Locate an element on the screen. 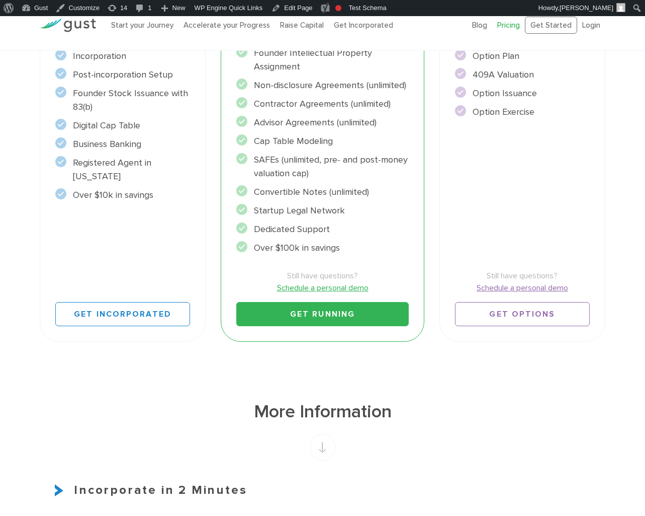 This screenshot has width=645, height=516. li: Post-incorporation Setup is located at coordinates (123, 74).